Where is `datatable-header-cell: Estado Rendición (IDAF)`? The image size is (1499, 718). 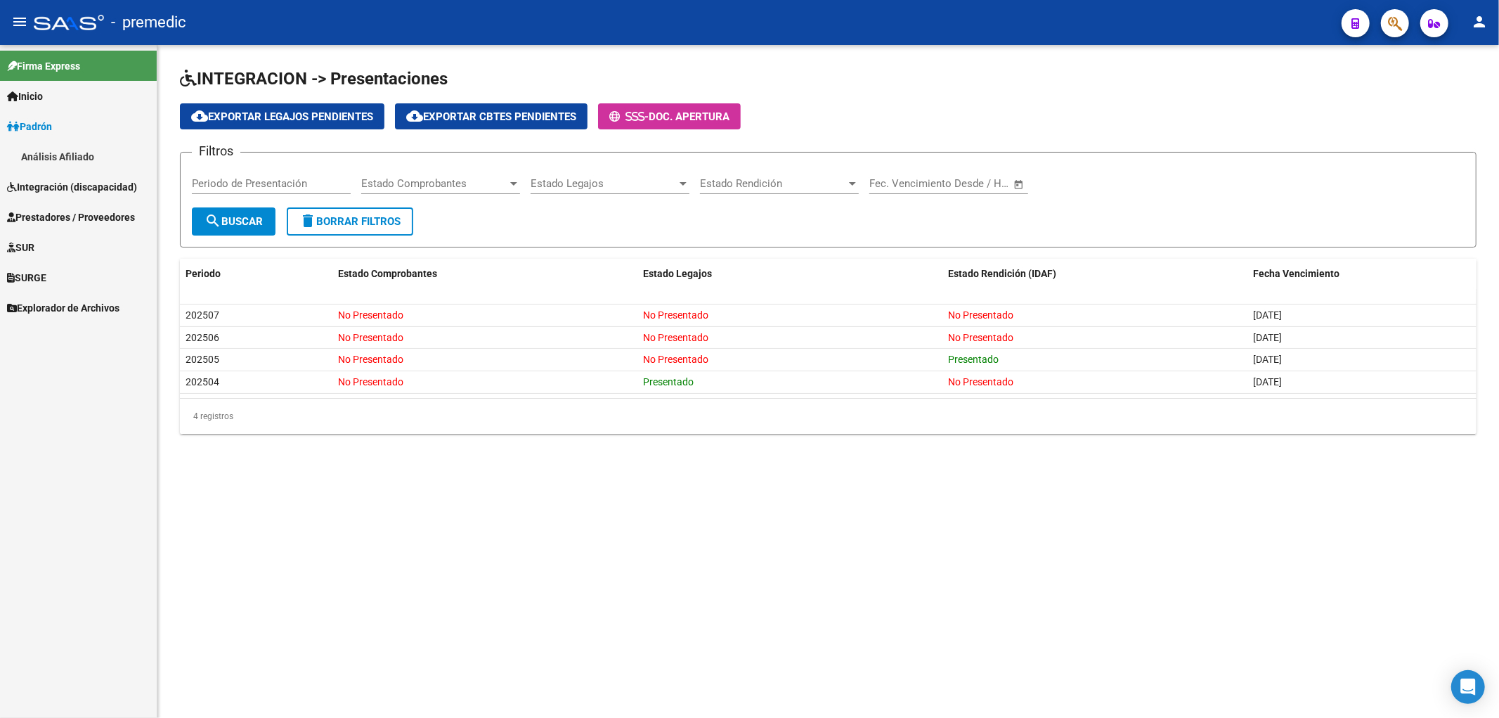 datatable-header-cell: Estado Rendición (IDAF) is located at coordinates (1095, 273).